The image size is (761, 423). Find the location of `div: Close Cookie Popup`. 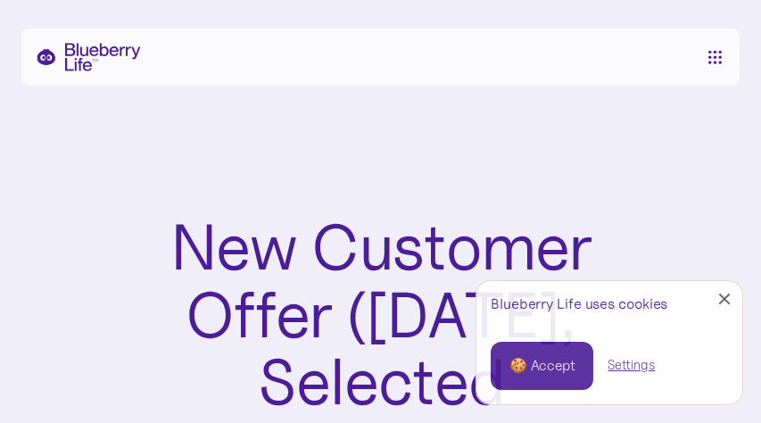

div: Close Cookie Popup is located at coordinates (724, 299).